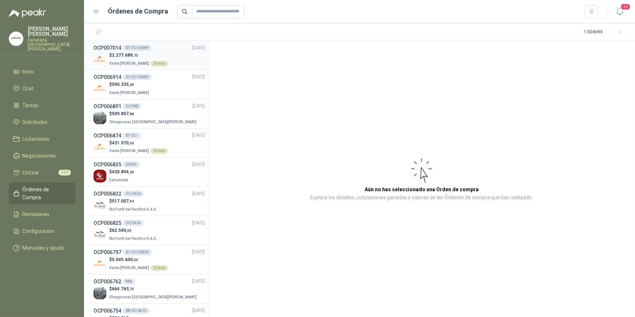 The height and width of the screenshot is (317, 635). I want to click on p: Explora los detalles, cotizaciones ganadas y valores de las Órdenes de compra que has realizado., so click(422, 198).